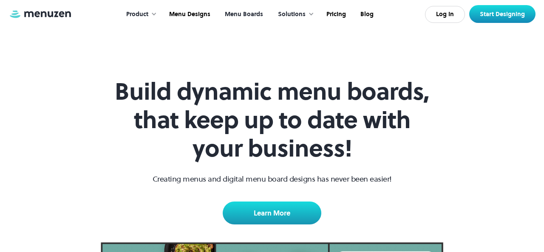 Image resolution: width=544 pixels, height=252 pixels. Describe the element at coordinates (243, 14) in the screenshot. I see `a: Menu Boards` at that location.